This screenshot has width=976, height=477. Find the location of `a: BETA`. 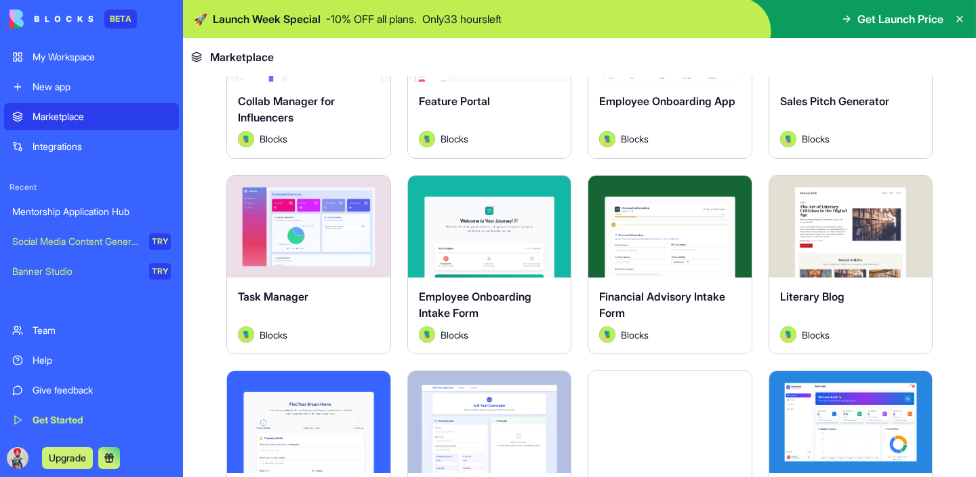

a: BETA is located at coordinates (73, 19).